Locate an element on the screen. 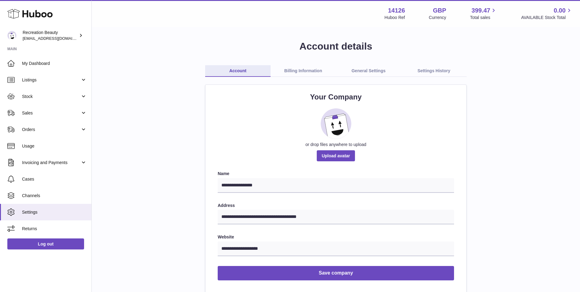 The height and width of the screenshot is (292, 580). div: or drop files anywhere to upload is located at coordinates (336, 144).